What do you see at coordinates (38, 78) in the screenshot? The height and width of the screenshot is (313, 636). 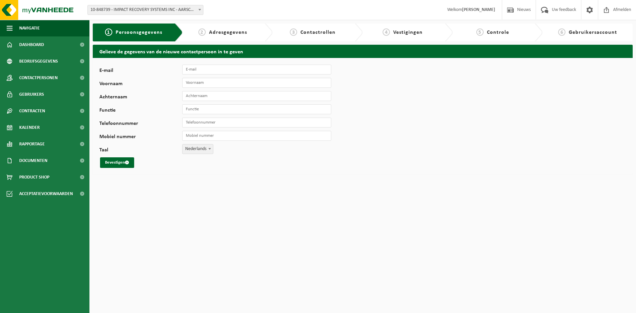 I see `span: Contactpersonen` at bounding box center [38, 78].